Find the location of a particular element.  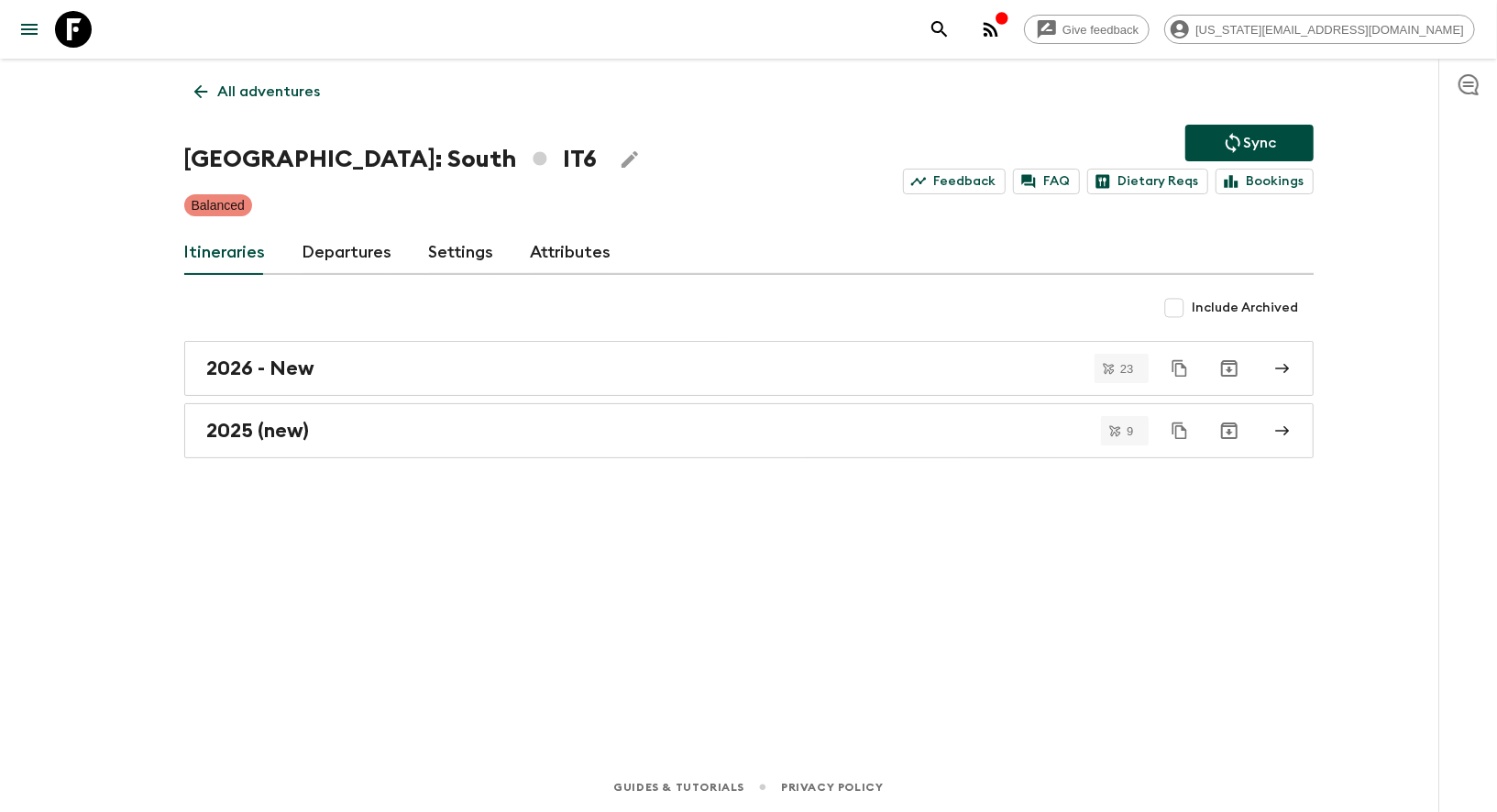

a: 2026 - New is located at coordinates (749, 368).